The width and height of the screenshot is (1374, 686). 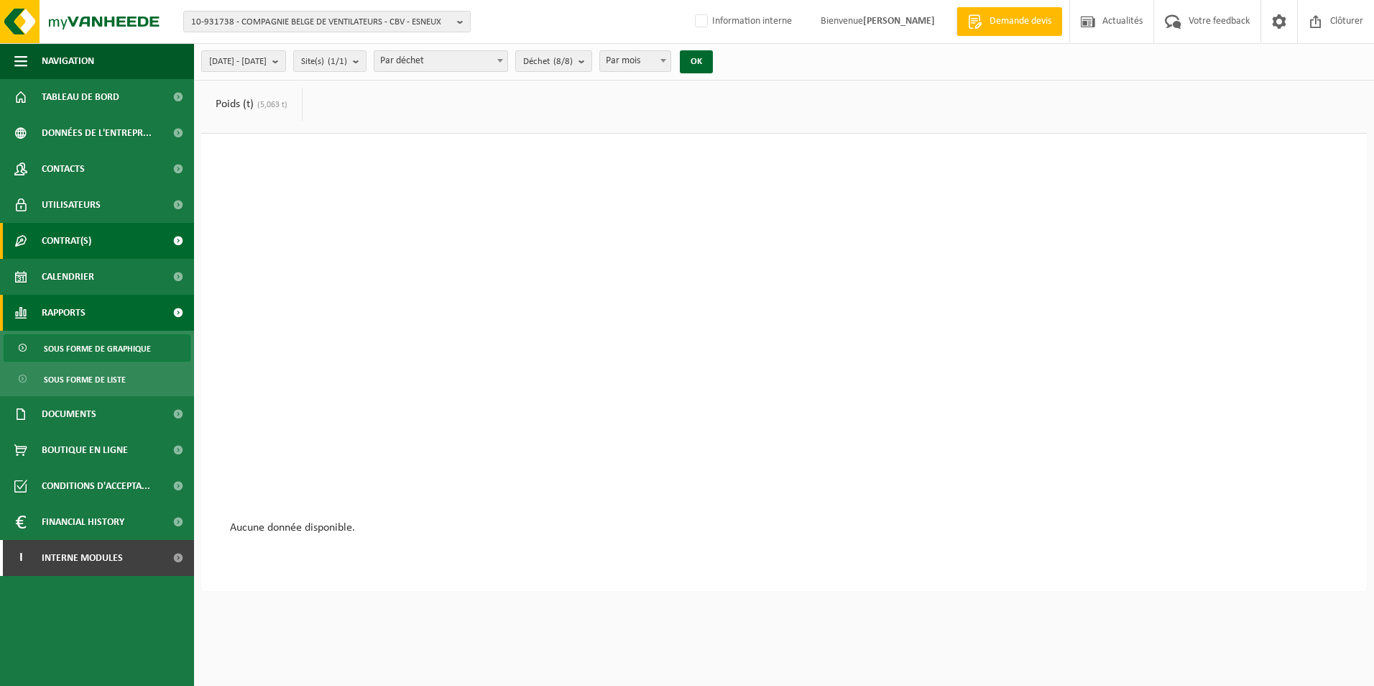 I want to click on div: Aucune donnée disponible., so click(x=784, y=528).